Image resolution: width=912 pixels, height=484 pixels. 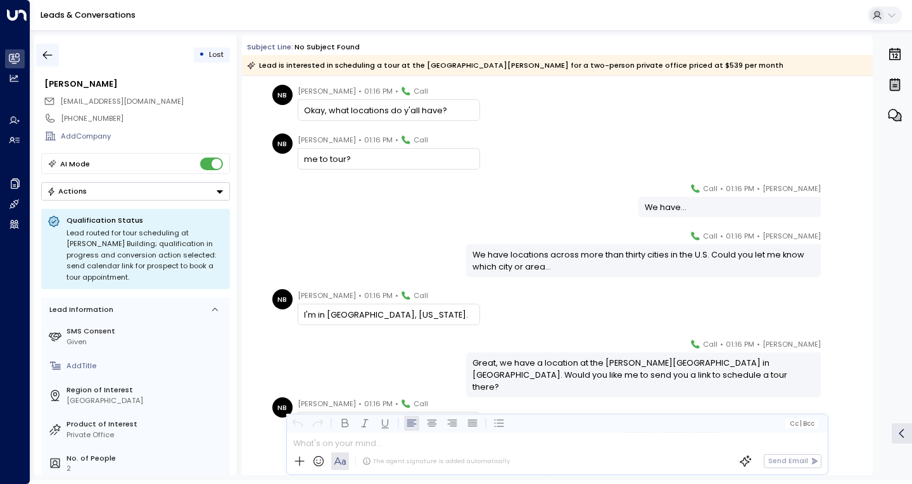 I want to click on p: Qualification Status, so click(x=145, y=220).